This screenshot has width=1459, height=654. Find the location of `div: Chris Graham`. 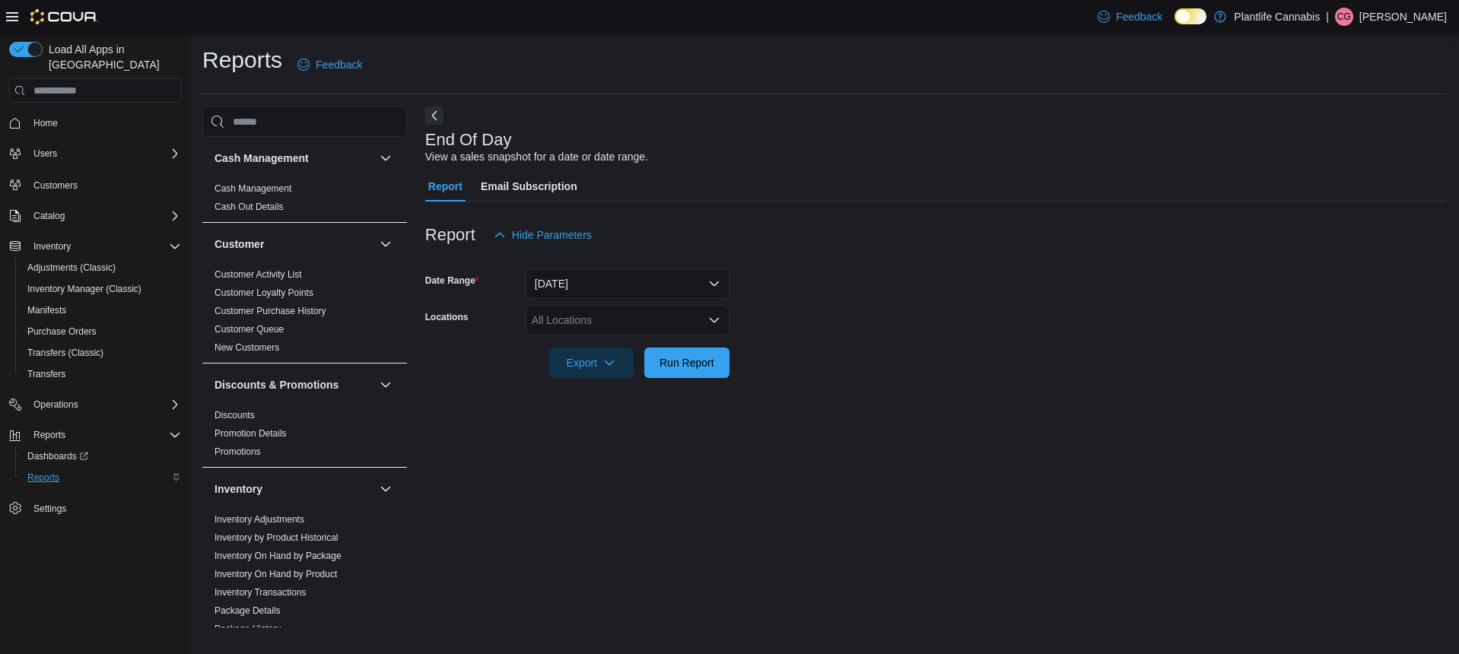

div: Chris Graham is located at coordinates (1344, 17).